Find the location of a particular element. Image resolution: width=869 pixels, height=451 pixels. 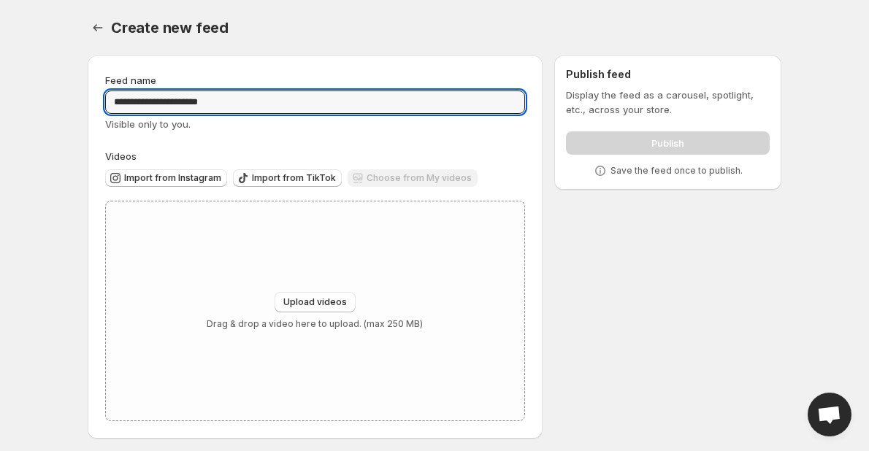

button: Upload videos is located at coordinates (315, 302).